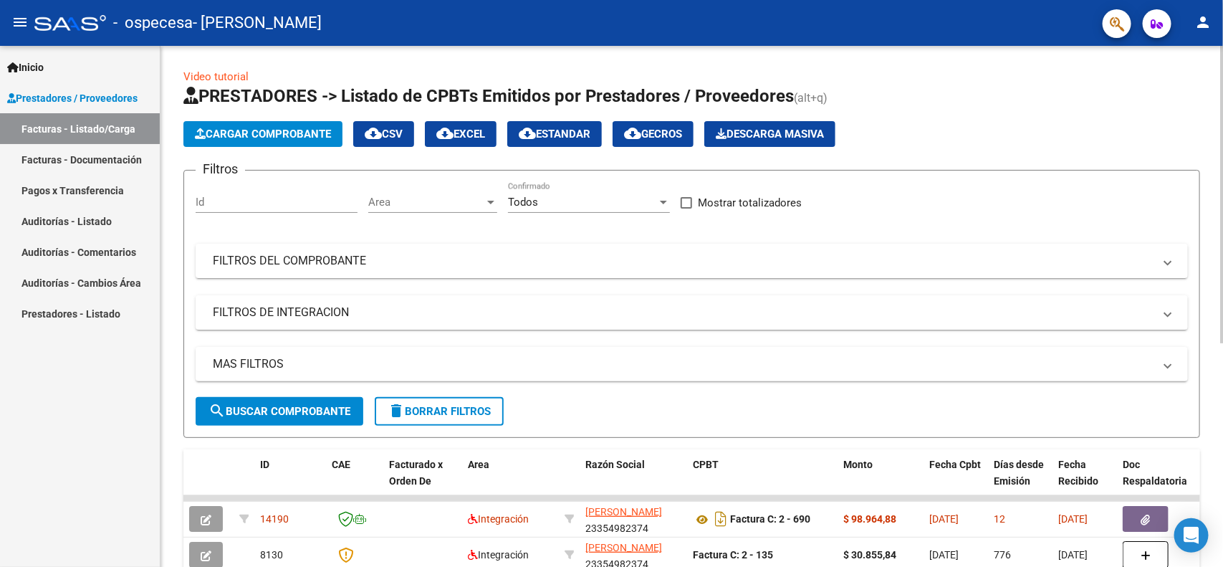 The height and width of the screenshot is (567, 1223). I want to click on mat-panel-title: MAS FILTROS, so click(683, 364).